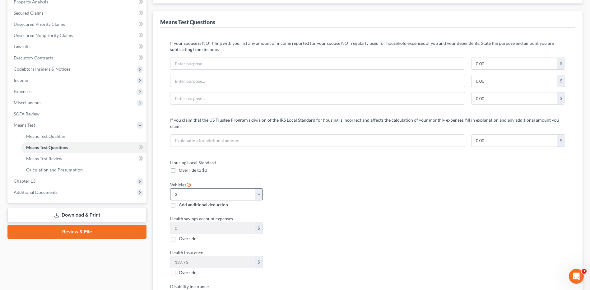 The image size is (590, 290). What do you see at coordinates (77, 114) in the screenshot?
I see `a: SOFA Review` at bounding box center [77, 114].